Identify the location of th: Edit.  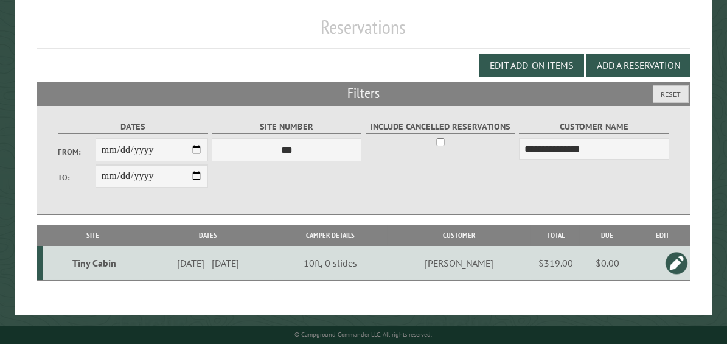
(663, 235).